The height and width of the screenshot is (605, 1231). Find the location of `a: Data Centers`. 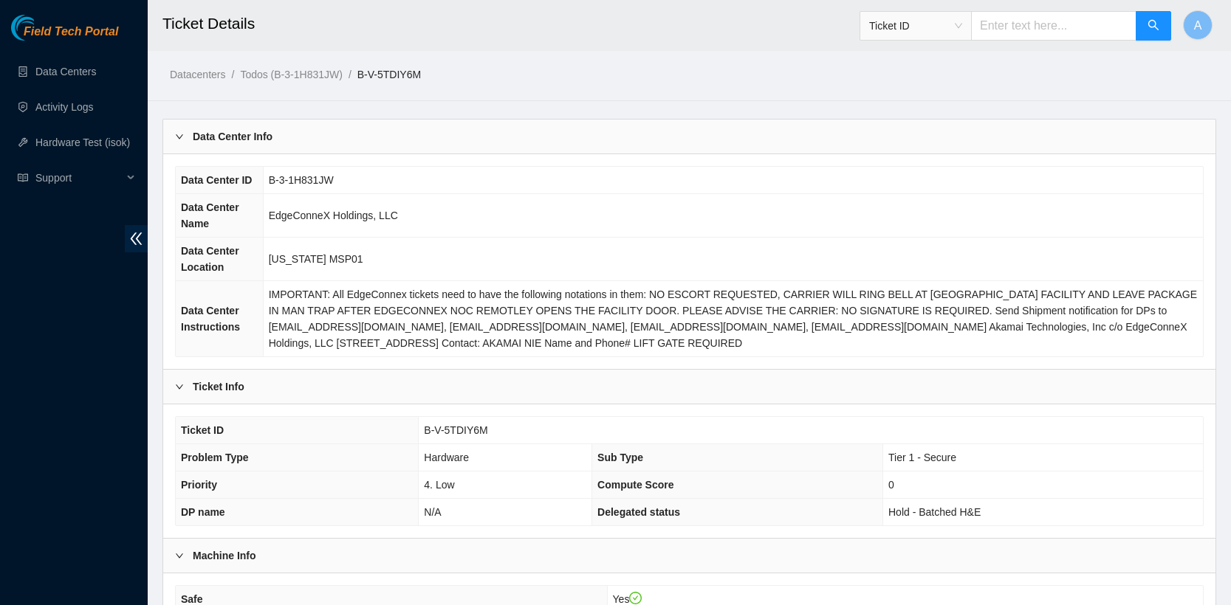

a: Data Centers is located at coordinates (66, 72).